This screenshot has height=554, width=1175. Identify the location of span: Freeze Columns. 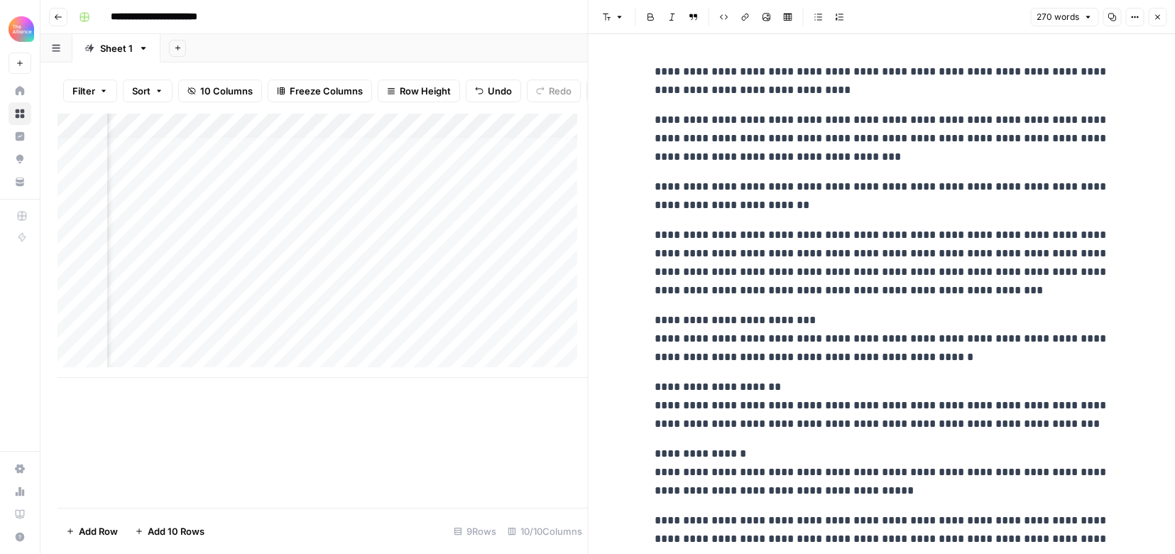
(326, 91).